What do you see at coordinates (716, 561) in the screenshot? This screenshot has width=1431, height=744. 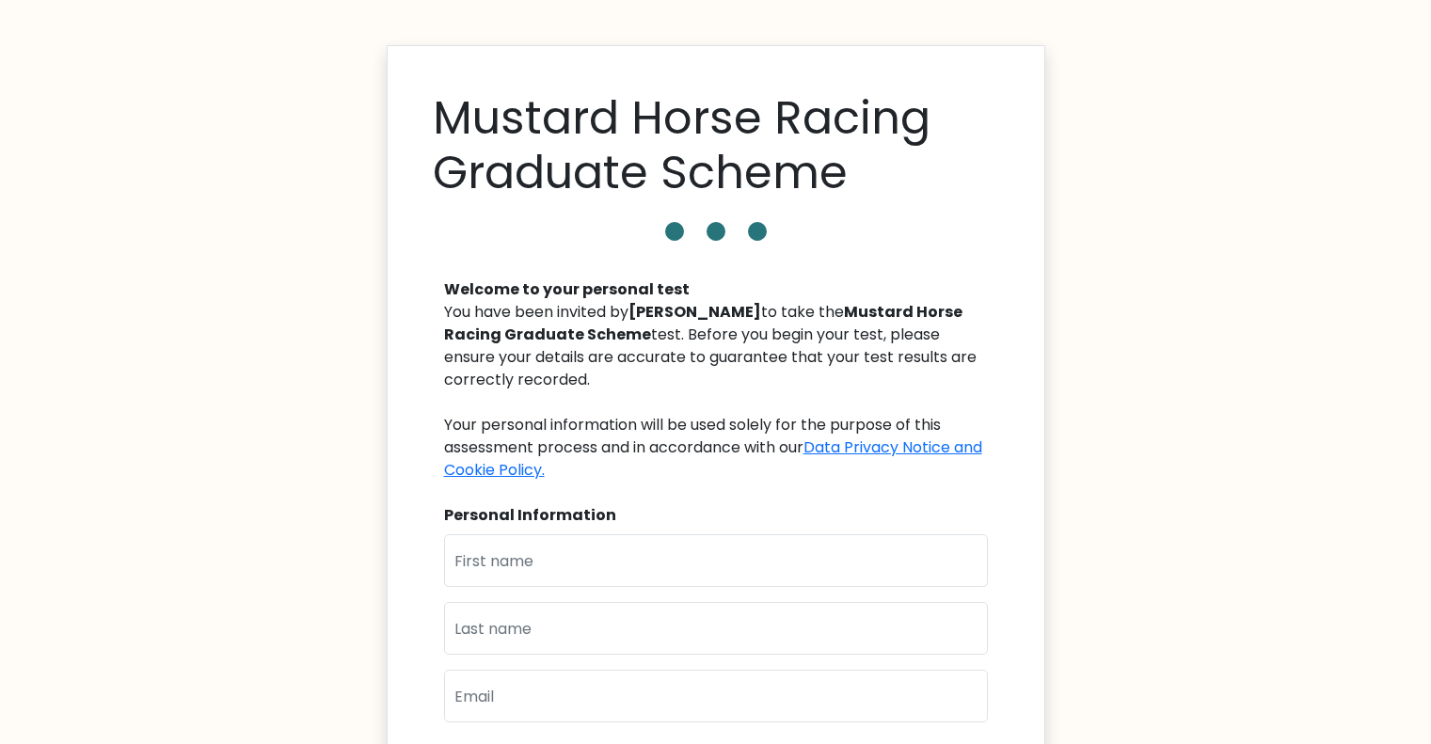 I see `input: First name` at bounding box center [716, 561].